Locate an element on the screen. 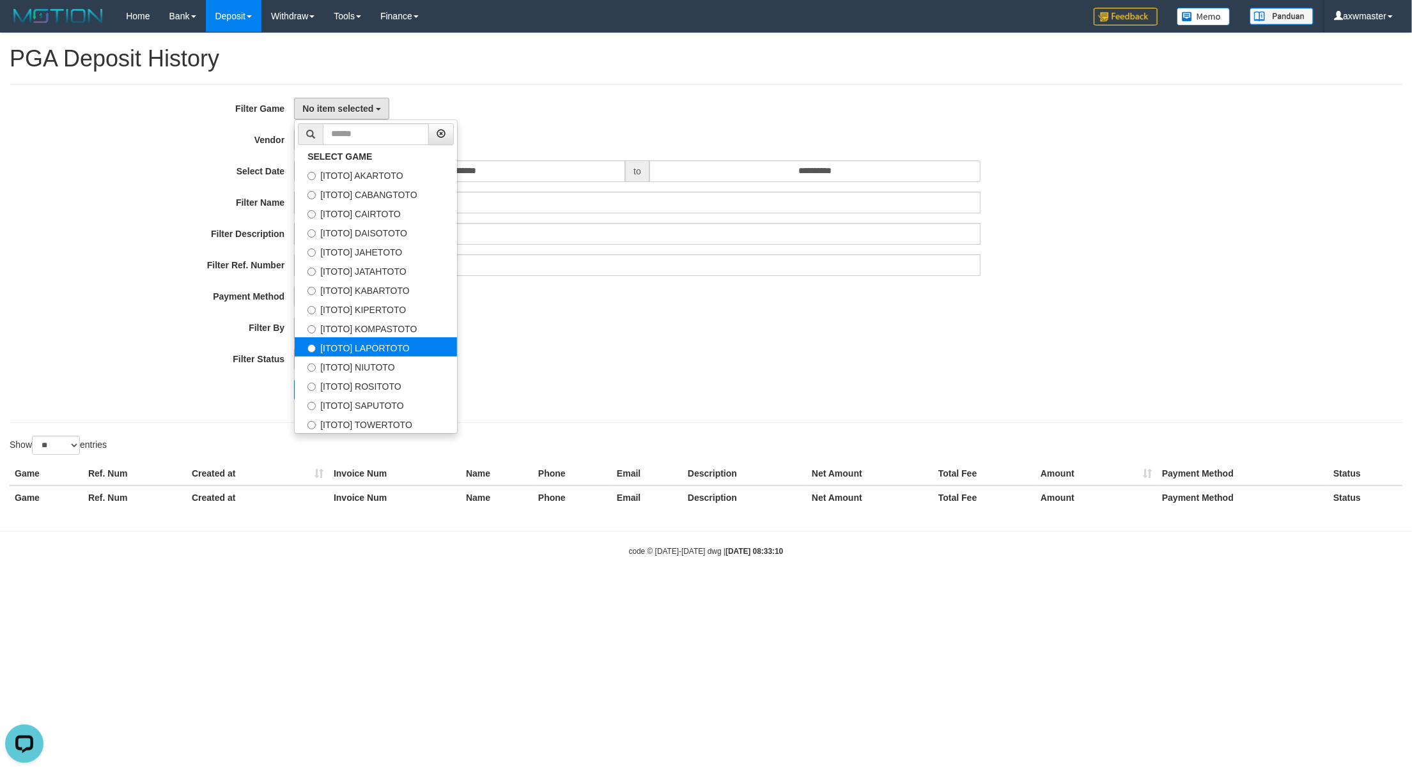  a: SELECT GAME is located at coordinates (376, 157).